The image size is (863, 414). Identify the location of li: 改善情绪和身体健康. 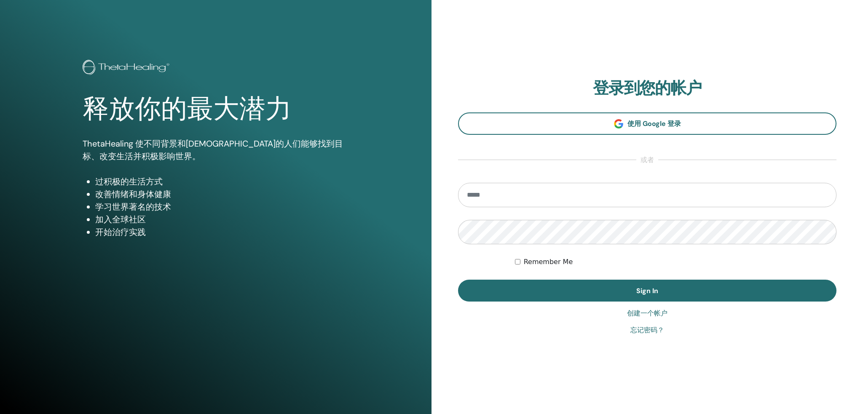
(222, 194).